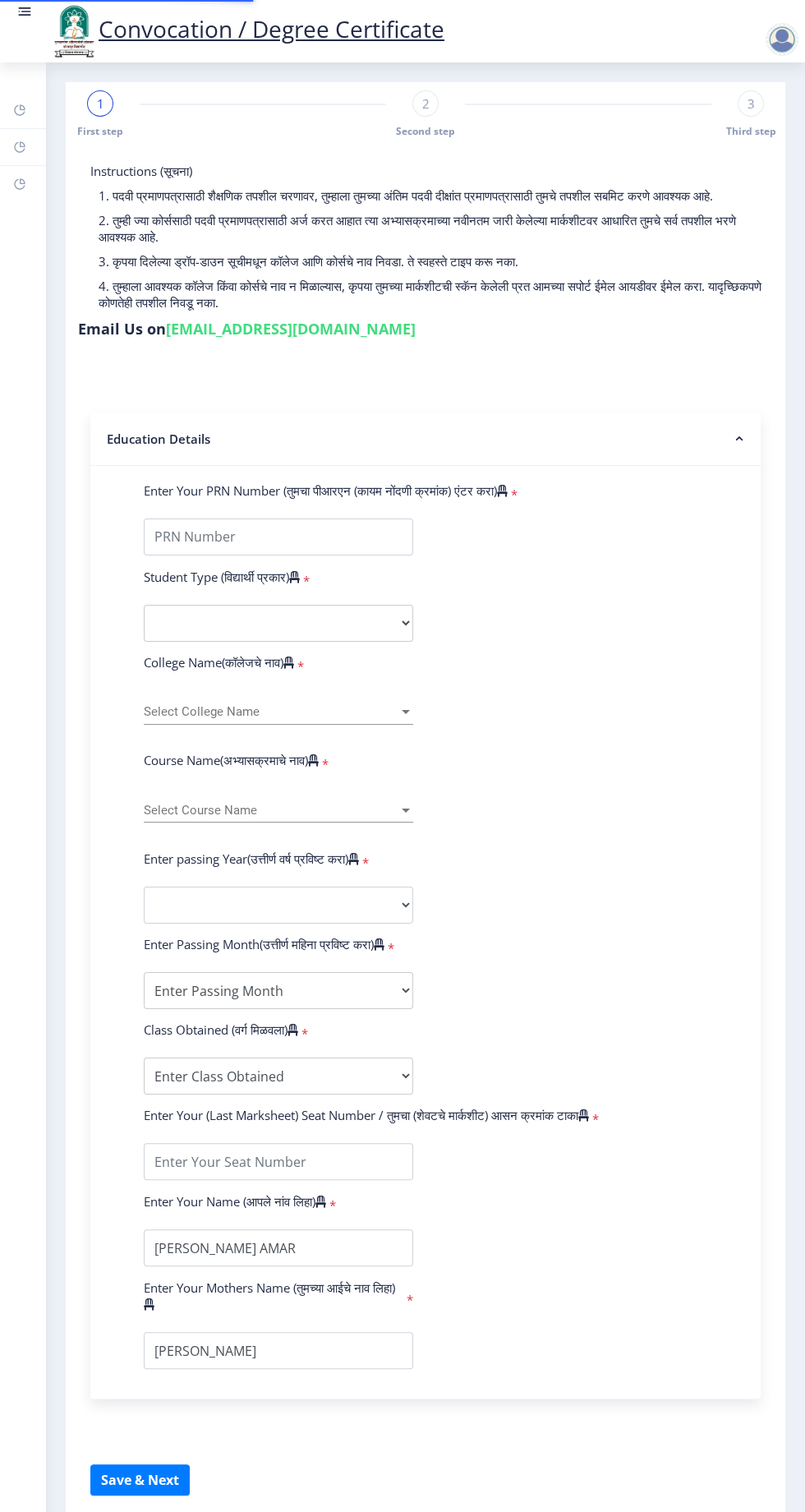 This screenshot has height=1512, width=805. Describe the element at coordinates (271, 712) in the screenshot. I see `span: Select College Name` at that location.